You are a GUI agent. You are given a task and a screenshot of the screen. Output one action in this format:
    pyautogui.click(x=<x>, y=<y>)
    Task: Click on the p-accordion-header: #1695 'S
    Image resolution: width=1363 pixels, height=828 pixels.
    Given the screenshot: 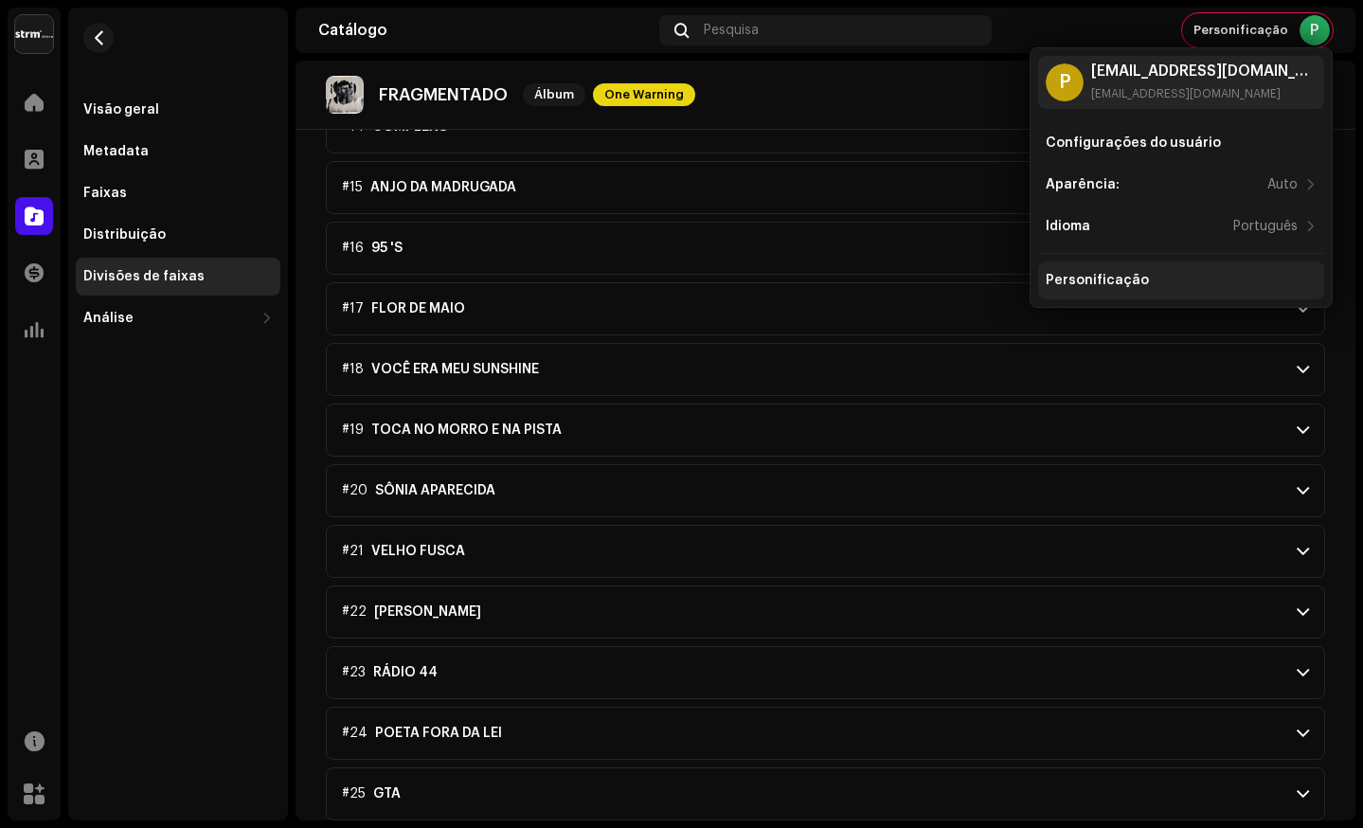 What is the action you would take?
    pyautogui.click(x=825, y=248)
    